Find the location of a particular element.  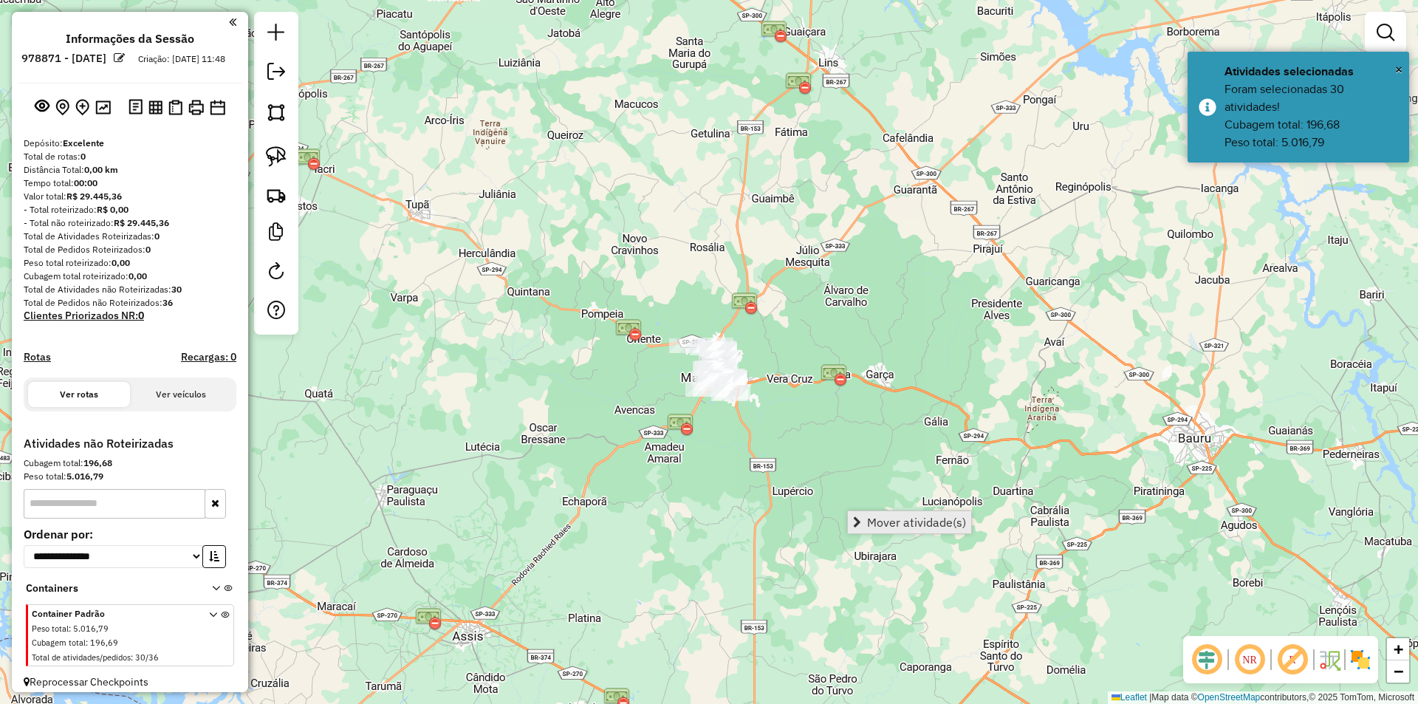

strong: 196,68 is located at coordinates (97, 462).